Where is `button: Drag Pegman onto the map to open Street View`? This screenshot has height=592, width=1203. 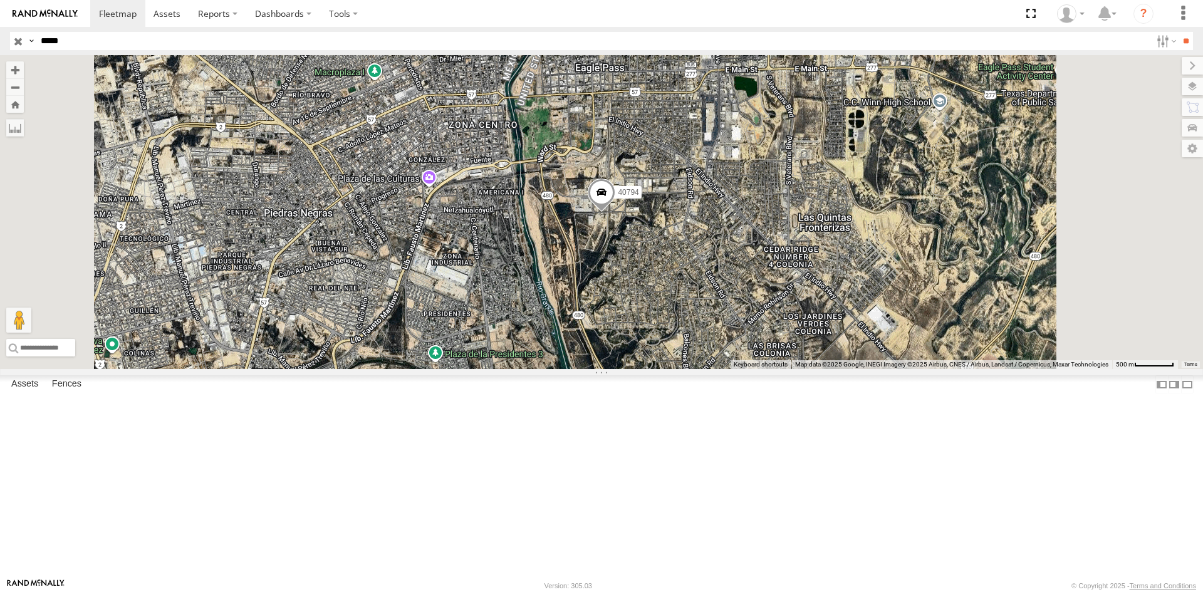 button: Drag Pegman onto the map to open Street View is located at coordinates (19, 320).